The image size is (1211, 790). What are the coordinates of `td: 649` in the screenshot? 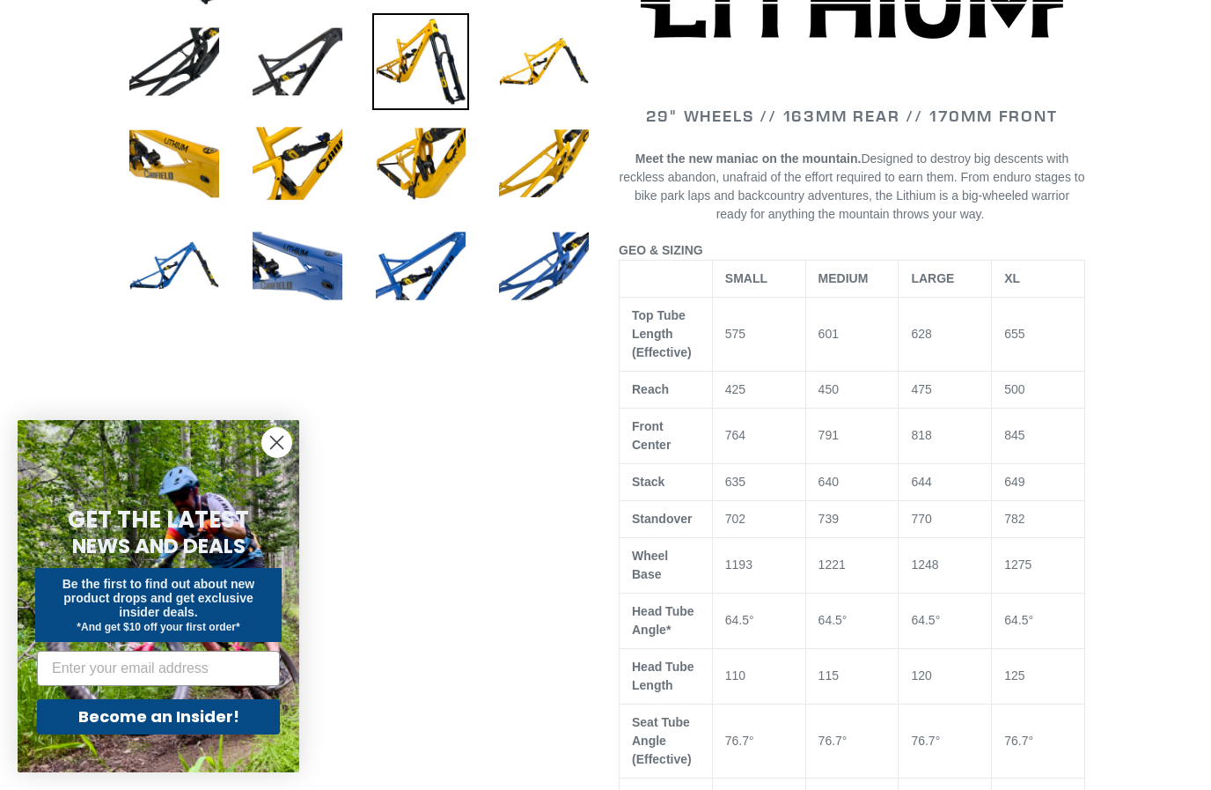 It's located at (1039, 482).